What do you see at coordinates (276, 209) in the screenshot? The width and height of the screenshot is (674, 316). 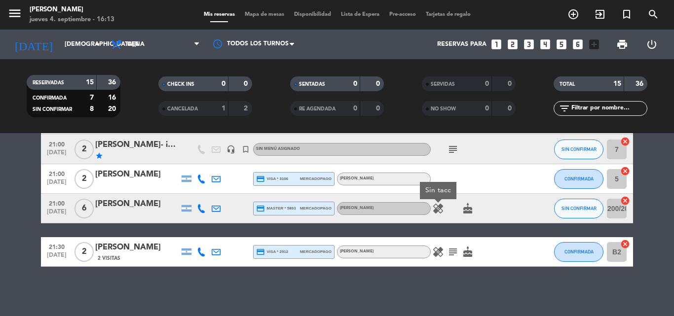 I see `span: master * 5893` at bounding box center [276, 209].